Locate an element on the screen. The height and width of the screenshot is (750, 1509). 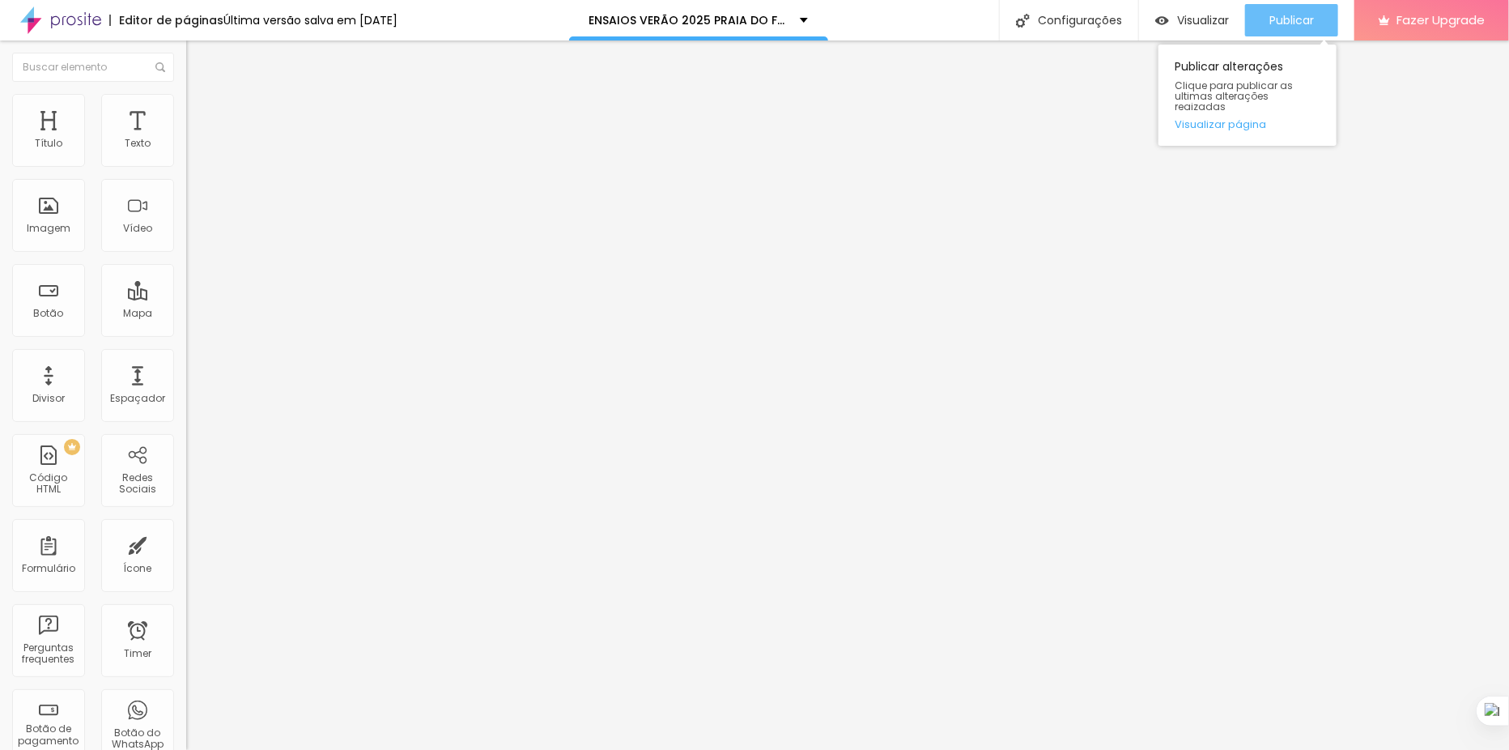
div: Código HTML is located at coordinates (48, 483).